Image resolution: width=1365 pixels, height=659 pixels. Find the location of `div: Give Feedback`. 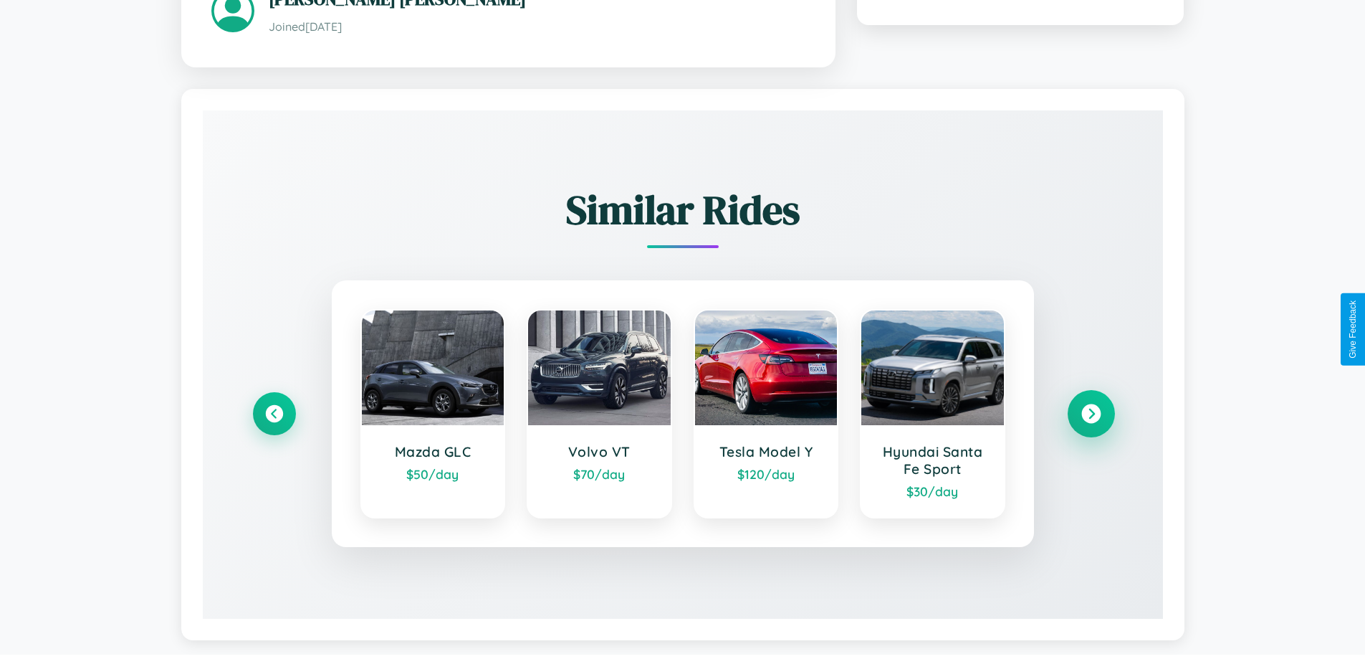

div: Give Feedback is located at coordinates (1353, 329).